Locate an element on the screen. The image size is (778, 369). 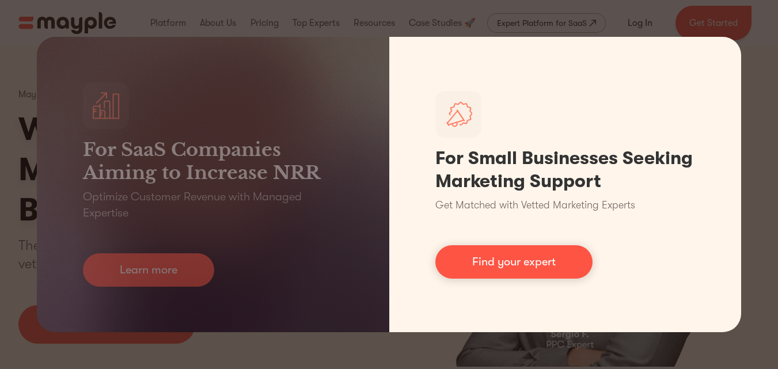
a: Learn more is located at coordinates (149, 270).